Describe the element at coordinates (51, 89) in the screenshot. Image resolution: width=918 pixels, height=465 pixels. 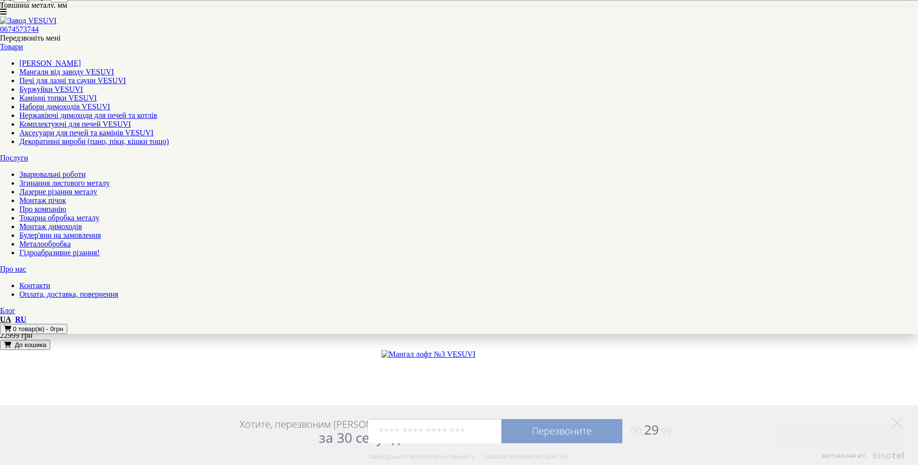
I see `a: Буржуйки VESUVI` at that location.